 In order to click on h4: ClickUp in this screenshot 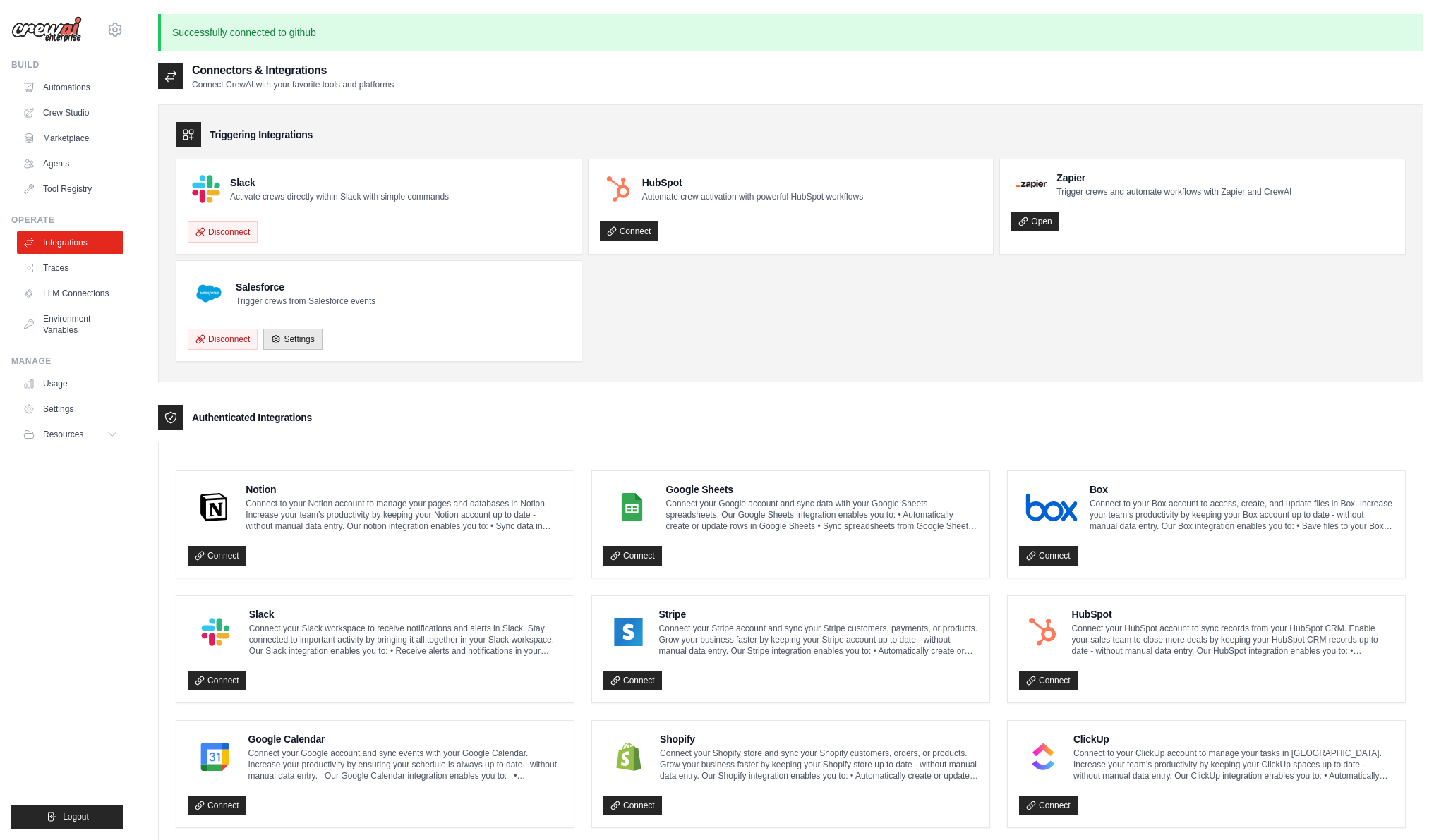, I will do `click(1234, 739)`.